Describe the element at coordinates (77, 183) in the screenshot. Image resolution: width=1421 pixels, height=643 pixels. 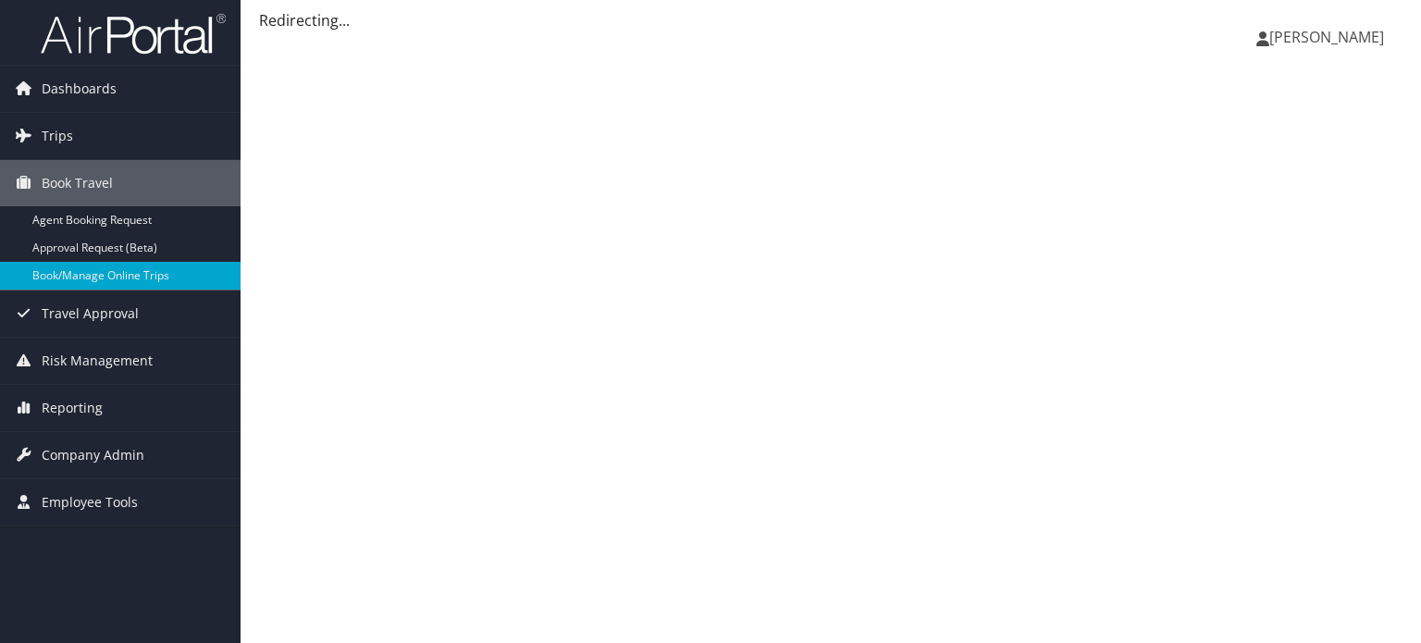
I see `span: Book Travel` at that location.